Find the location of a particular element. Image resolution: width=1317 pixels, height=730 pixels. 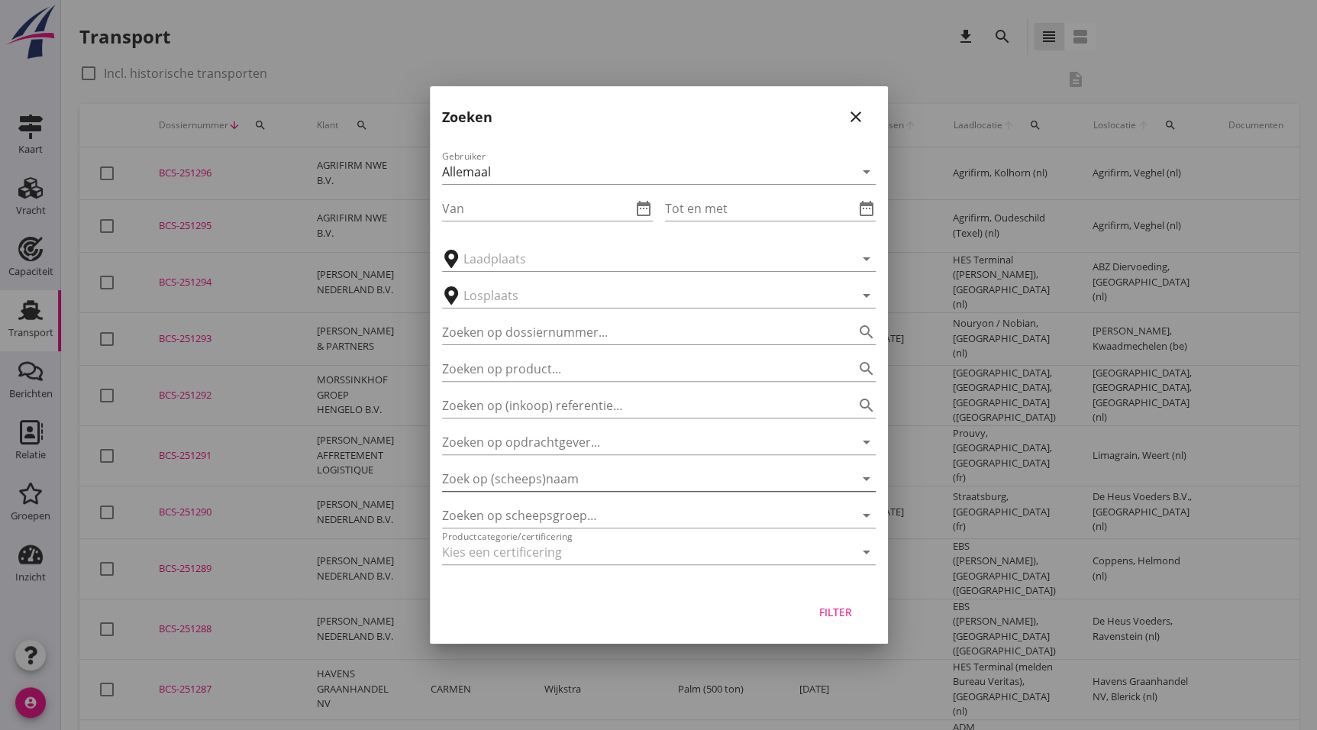

input: Van is located at coordinates (537, 208).